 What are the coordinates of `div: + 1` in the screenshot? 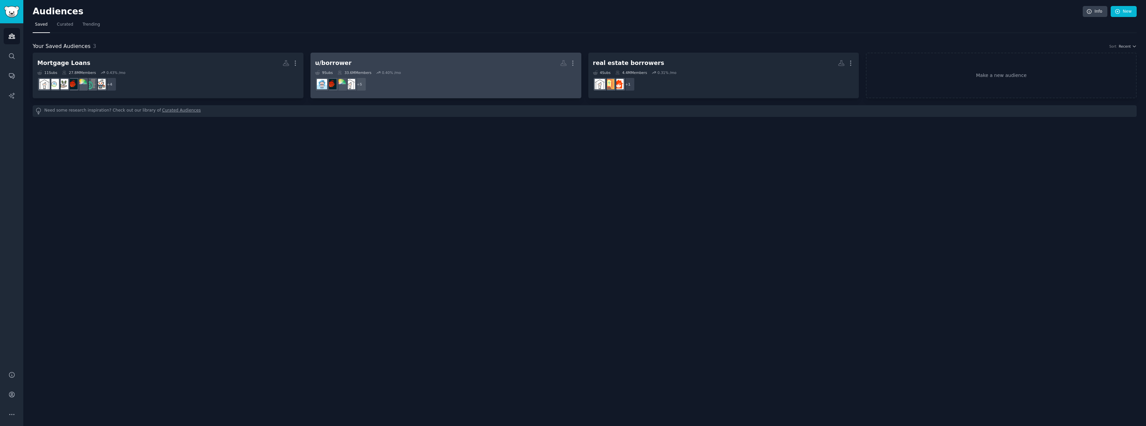 It's located at (628, 84).